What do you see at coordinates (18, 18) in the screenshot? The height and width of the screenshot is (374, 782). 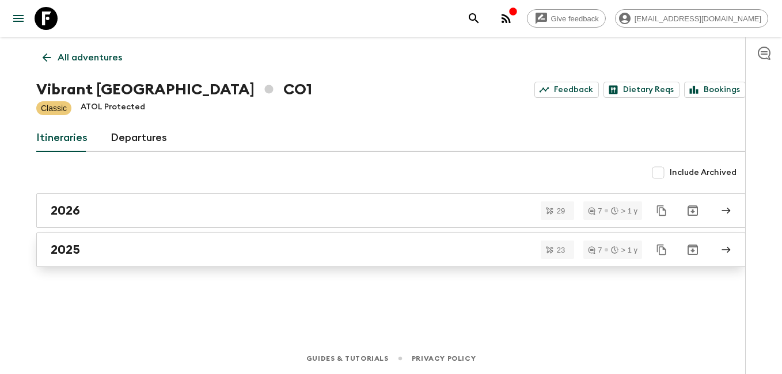 I see `button: menu` at bounding box center [18, 18].